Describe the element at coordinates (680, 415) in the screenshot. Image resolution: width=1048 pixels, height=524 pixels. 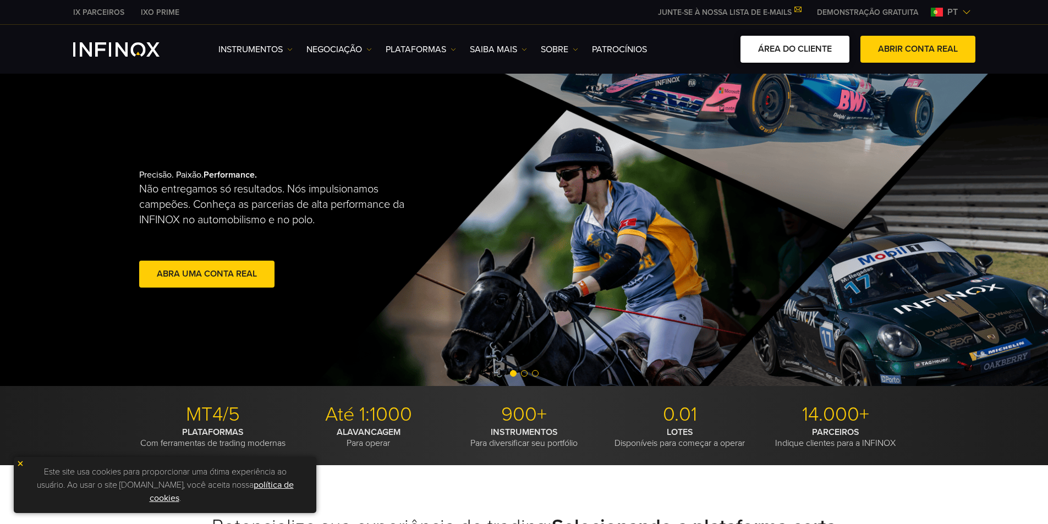
I see `p: 0.01` at that location.